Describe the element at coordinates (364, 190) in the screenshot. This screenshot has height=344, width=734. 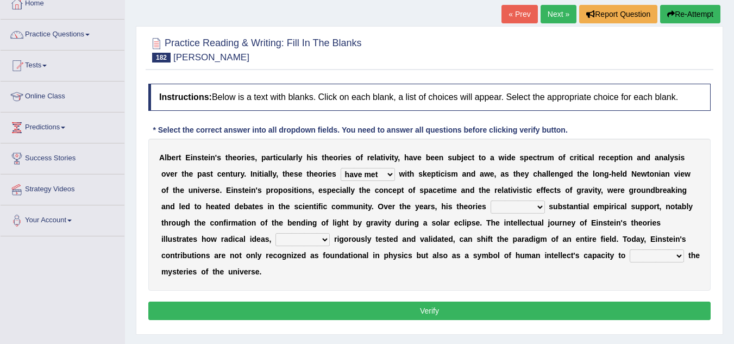
I see `b: h` at that location.